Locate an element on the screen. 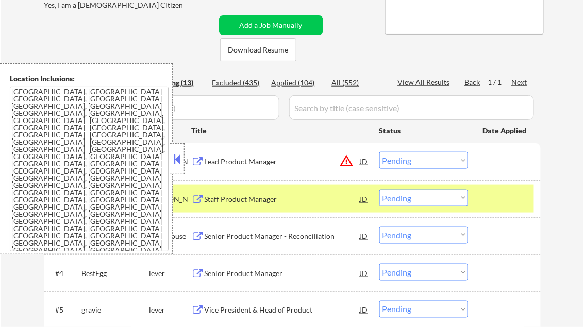  div: #5 is located at coordinates (64, 311).